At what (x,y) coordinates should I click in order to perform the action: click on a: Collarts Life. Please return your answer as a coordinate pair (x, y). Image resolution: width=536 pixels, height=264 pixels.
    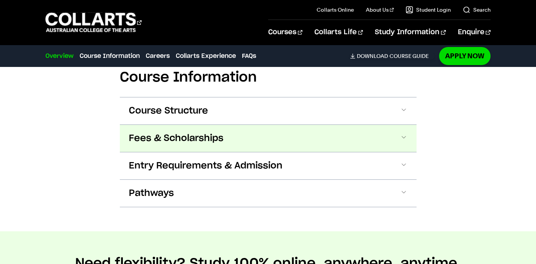
    Looking at the image, I should click on (338, 32).